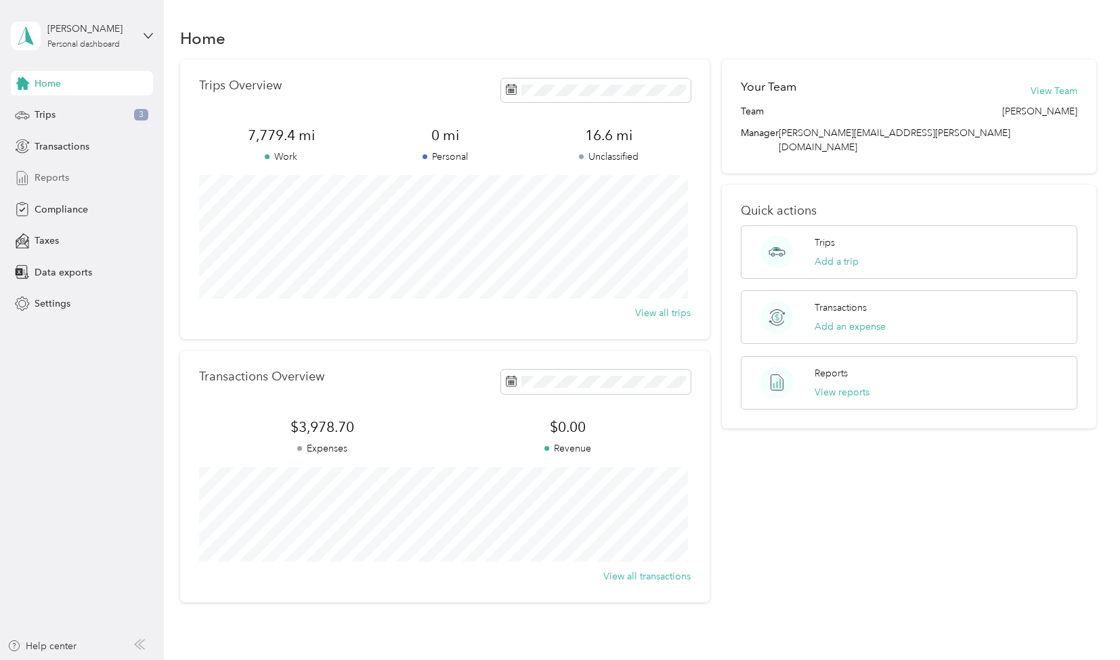  Describe the element at coordinates (840, 307) in the screenshot. I see `p: Transactions` at that location.